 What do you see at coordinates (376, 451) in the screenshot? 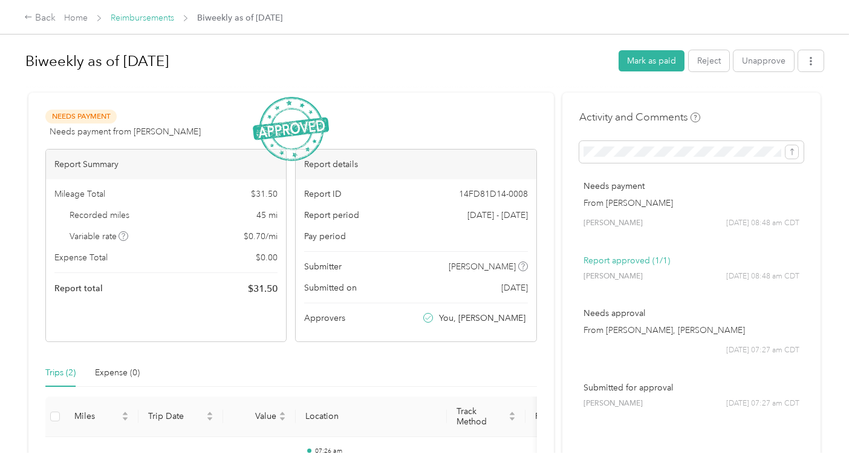
I see `p: 07:26 am` at bounding box center [376, 451].